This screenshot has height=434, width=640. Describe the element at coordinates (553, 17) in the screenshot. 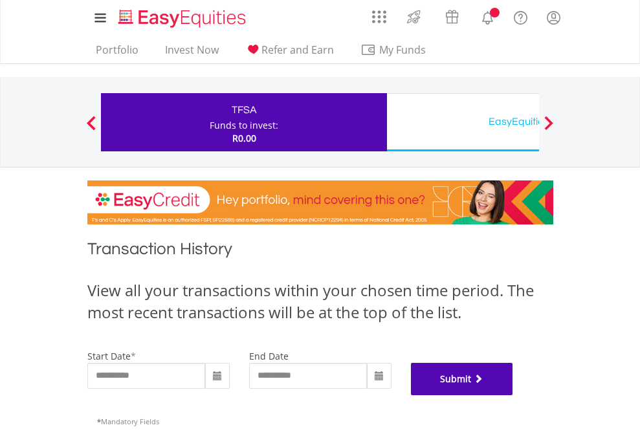

I see `a: My Profile` at that location.